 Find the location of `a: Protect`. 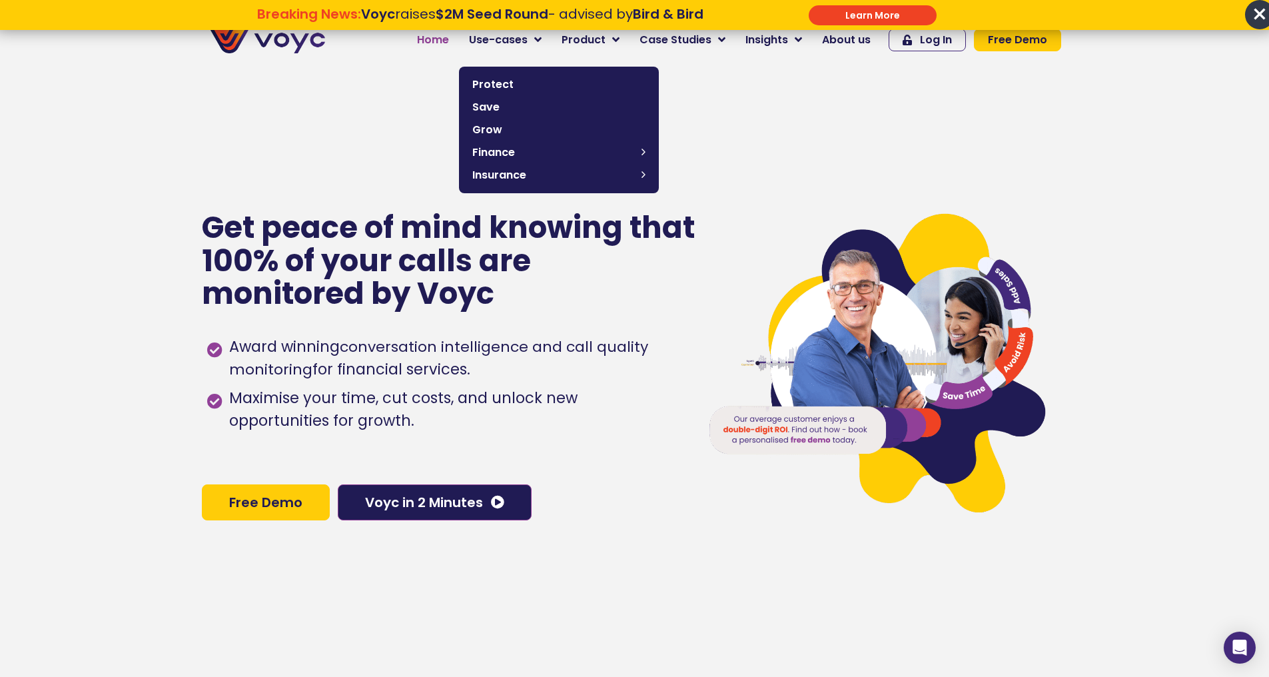

a: Protect is located at coordinates (559, 85).